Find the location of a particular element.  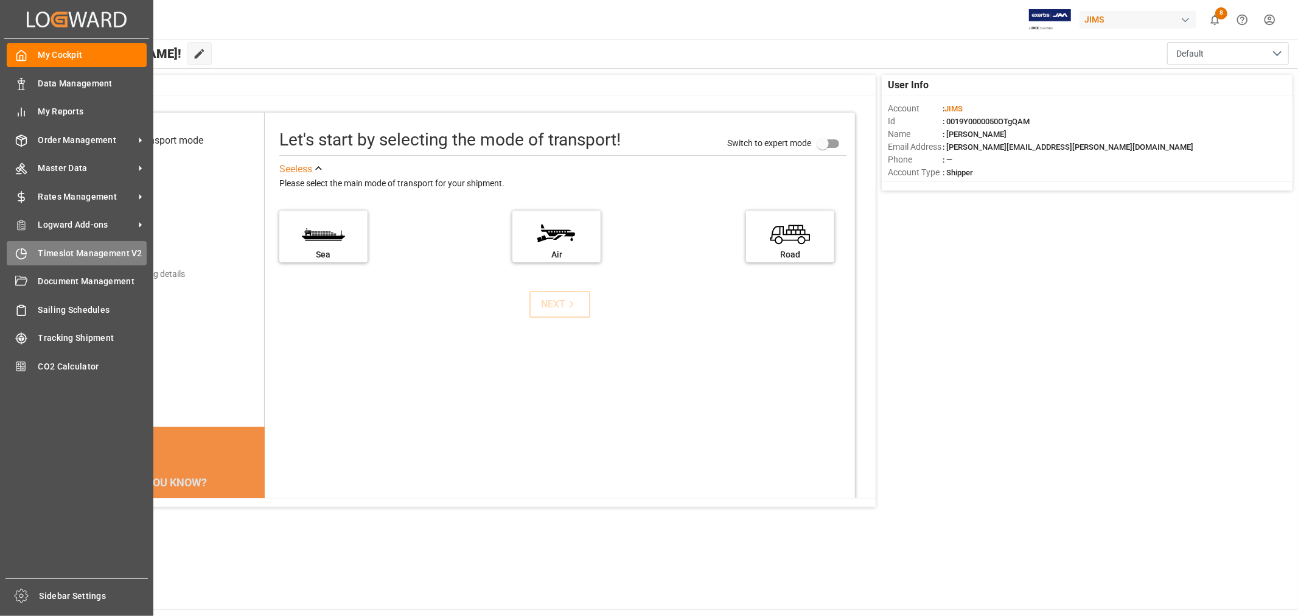

button: next slide / item is located at coordinates (256, 531).